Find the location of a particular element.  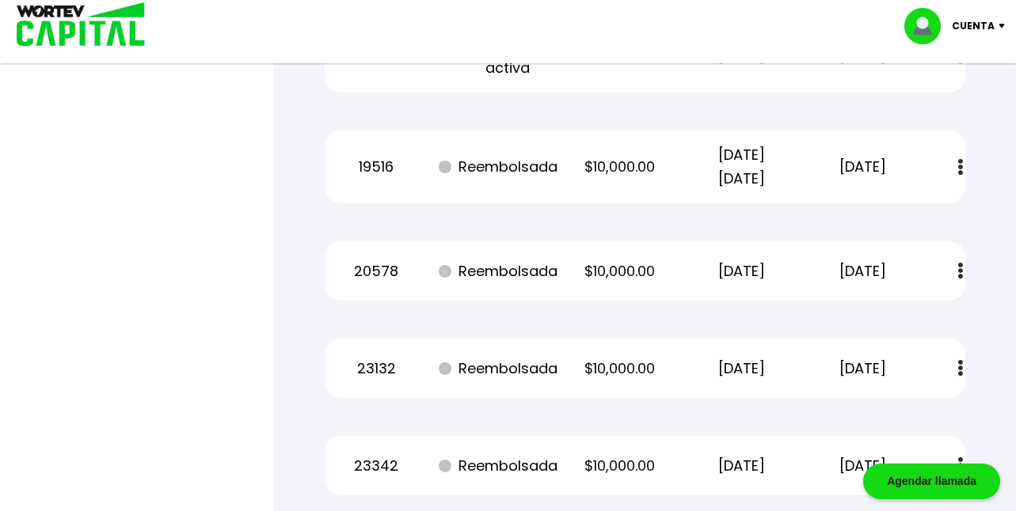

p: 23342 is located at coordinates (376, 466).